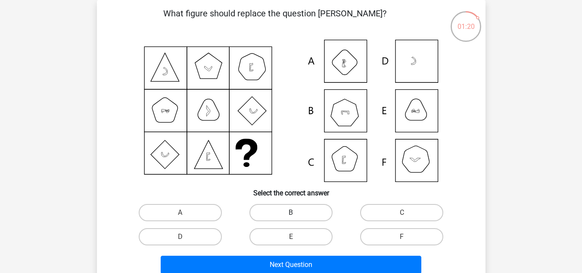  Describe the element at coordinates (291, 213) in the screenshot. I see `label: B` at that location.